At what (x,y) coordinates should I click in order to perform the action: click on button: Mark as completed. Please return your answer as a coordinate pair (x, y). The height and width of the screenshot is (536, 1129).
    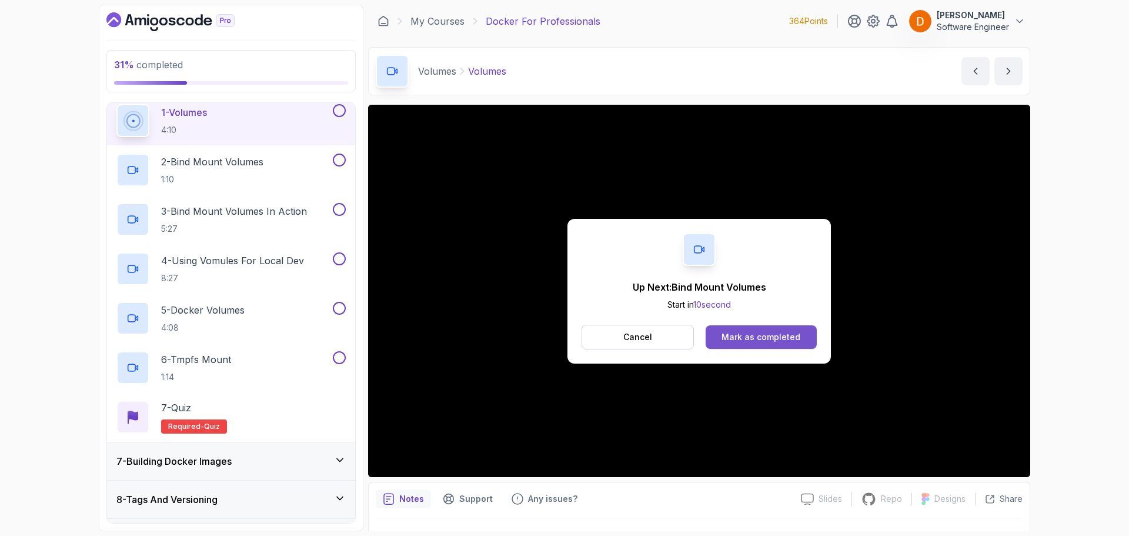
    Looking at the image, I should click on (761, 337).